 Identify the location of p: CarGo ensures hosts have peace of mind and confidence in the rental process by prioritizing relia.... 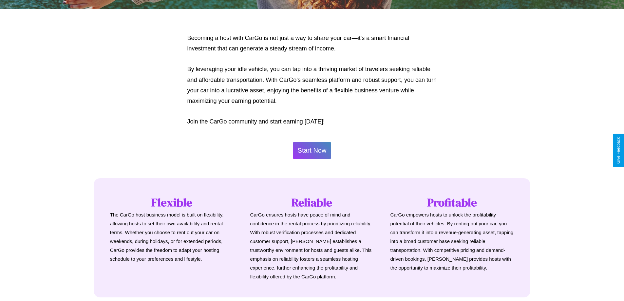
(312, 246).